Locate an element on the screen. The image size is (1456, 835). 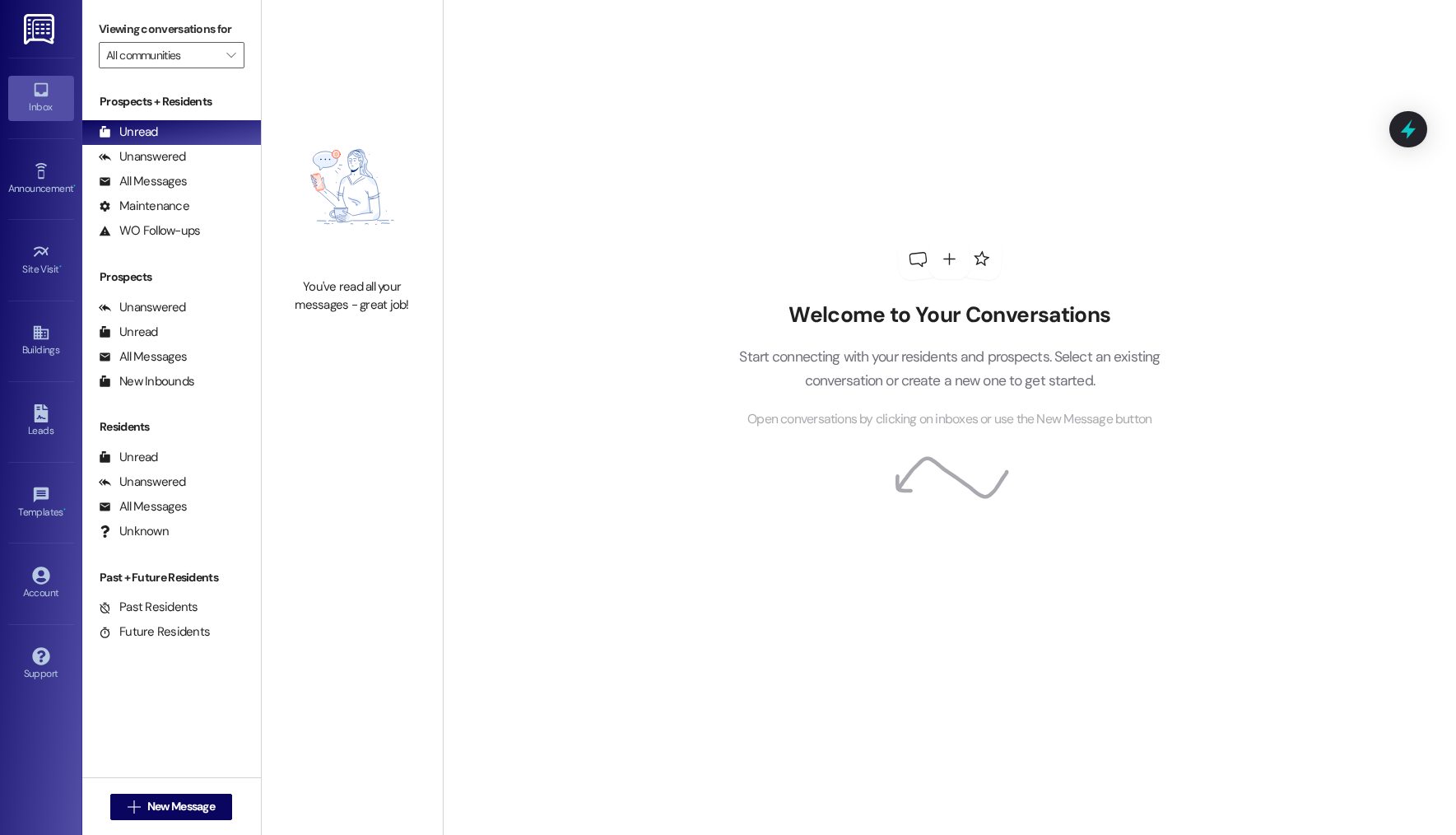
div: New Inbounds is located at coordinates (146, 381).